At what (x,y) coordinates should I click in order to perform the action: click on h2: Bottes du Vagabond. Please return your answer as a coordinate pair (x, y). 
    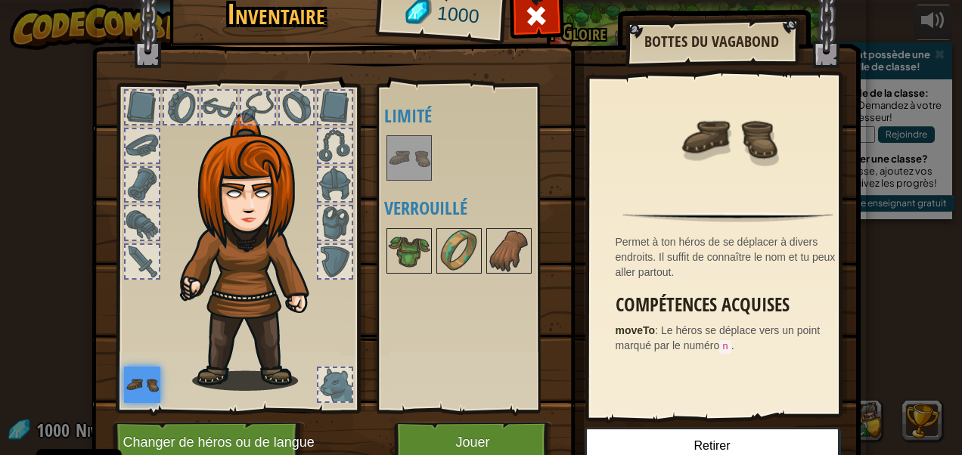
    Looking at the image, I should click on (712, 42).